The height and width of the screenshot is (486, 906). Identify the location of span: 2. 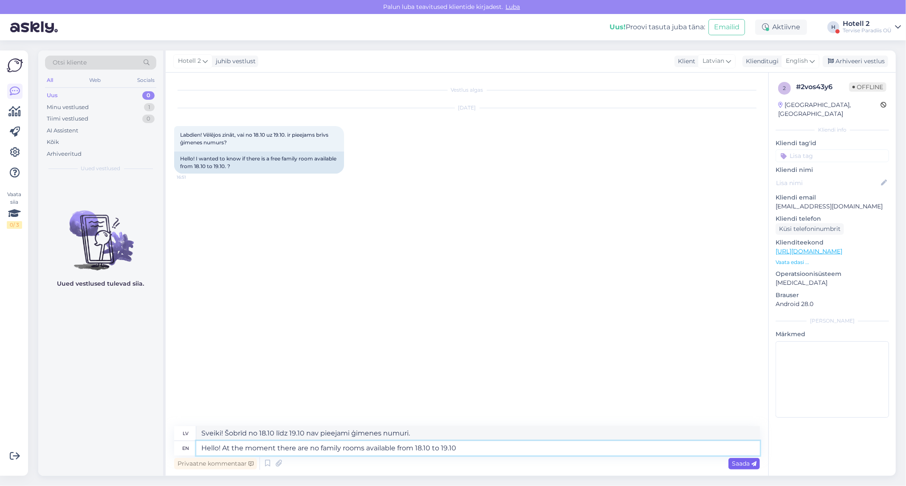
(784, 88).